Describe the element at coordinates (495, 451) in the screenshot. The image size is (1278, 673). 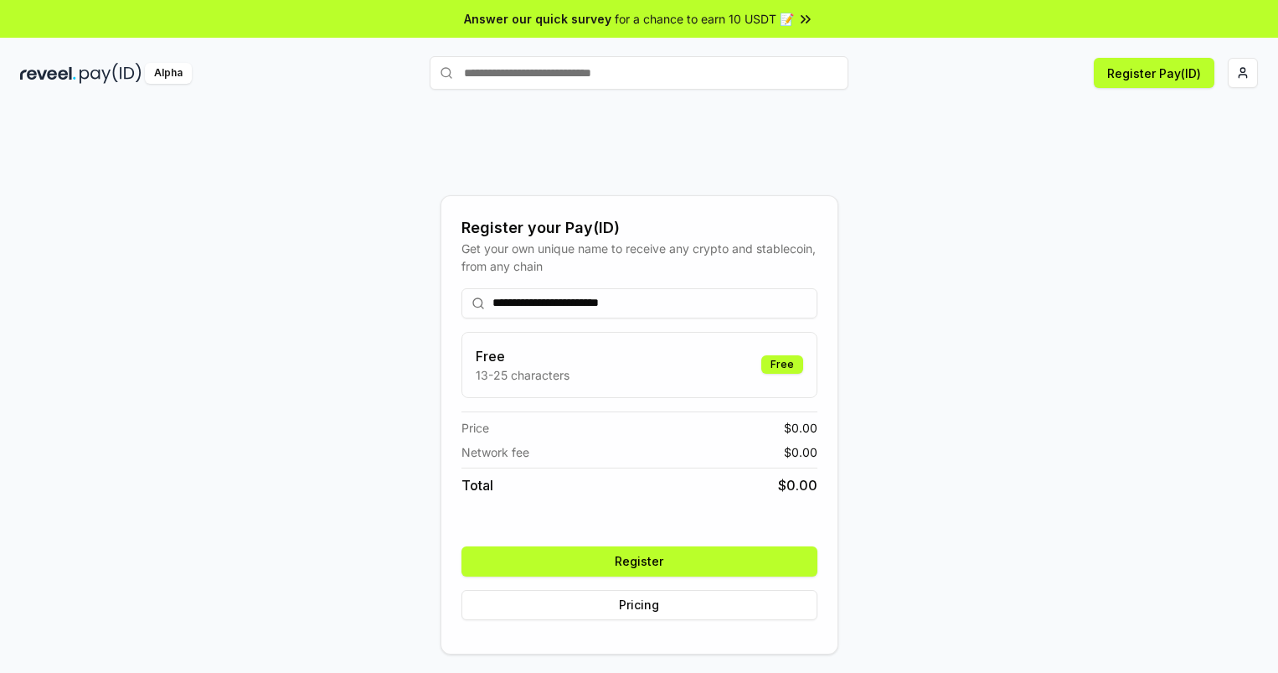
I see `span: Network fee` at that location.